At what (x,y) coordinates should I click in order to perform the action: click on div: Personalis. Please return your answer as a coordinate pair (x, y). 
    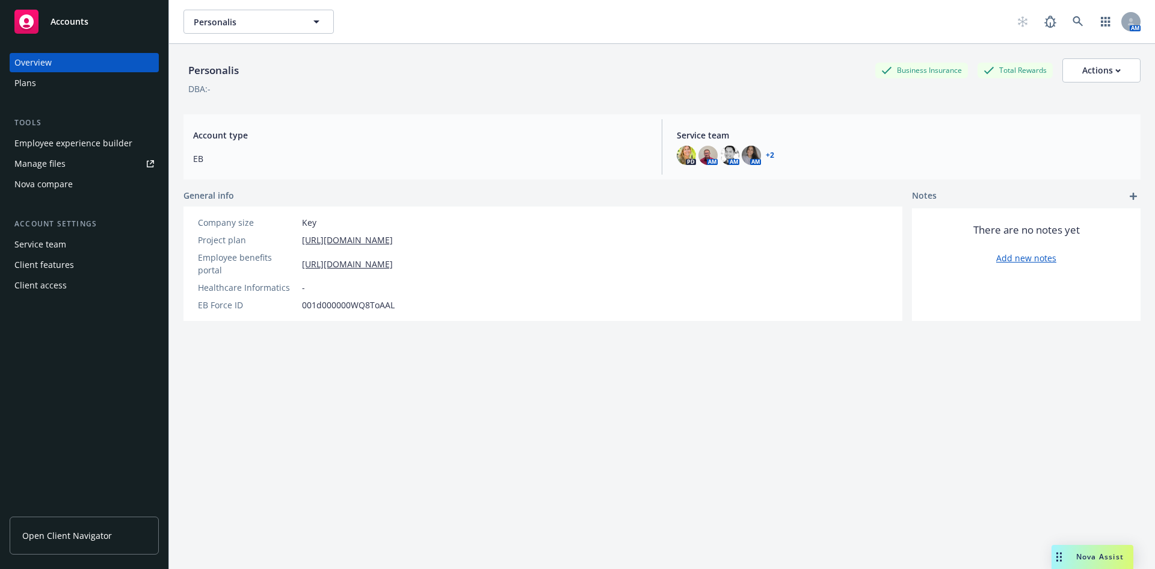
    Looking at the image, I should click on (214, 70).